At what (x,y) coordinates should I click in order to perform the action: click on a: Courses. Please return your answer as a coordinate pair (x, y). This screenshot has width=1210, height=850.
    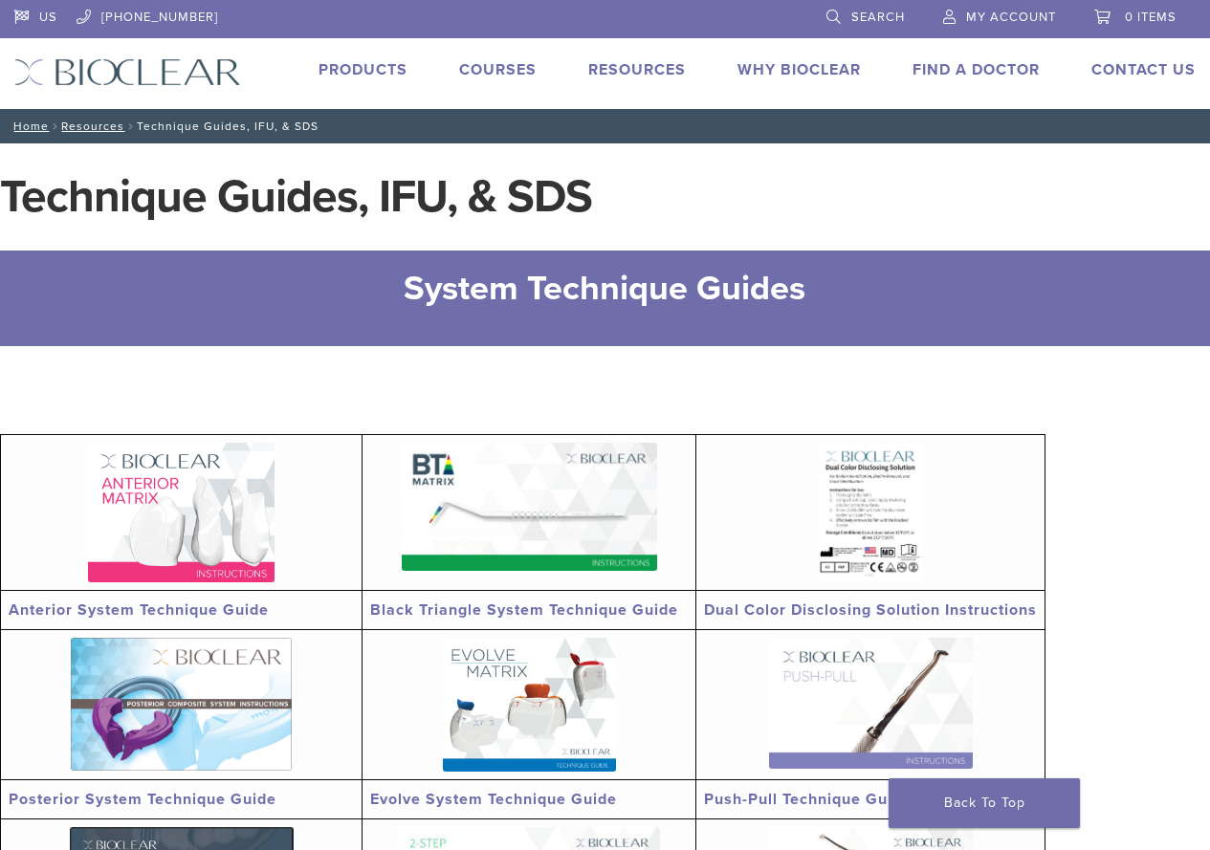
    Looking at the image, I should click on (497, 70).